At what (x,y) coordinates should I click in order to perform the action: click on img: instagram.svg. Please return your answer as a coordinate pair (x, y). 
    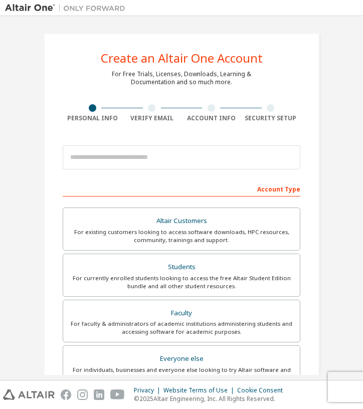
    Looking at the image, I should click on (82, 394).